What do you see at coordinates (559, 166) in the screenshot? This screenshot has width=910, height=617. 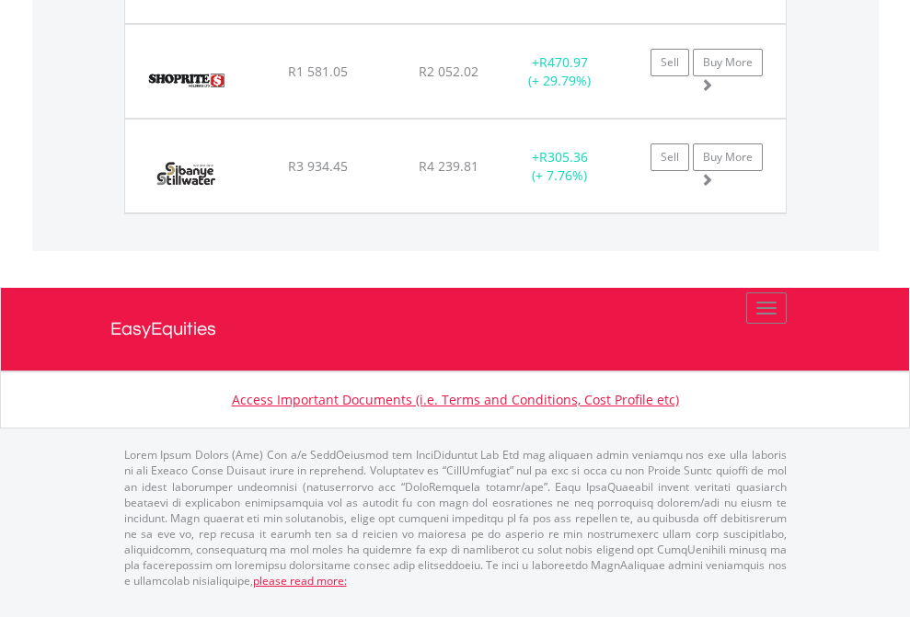 I see `div: + (+ 7.76%)` at bounding box center [559, 166].